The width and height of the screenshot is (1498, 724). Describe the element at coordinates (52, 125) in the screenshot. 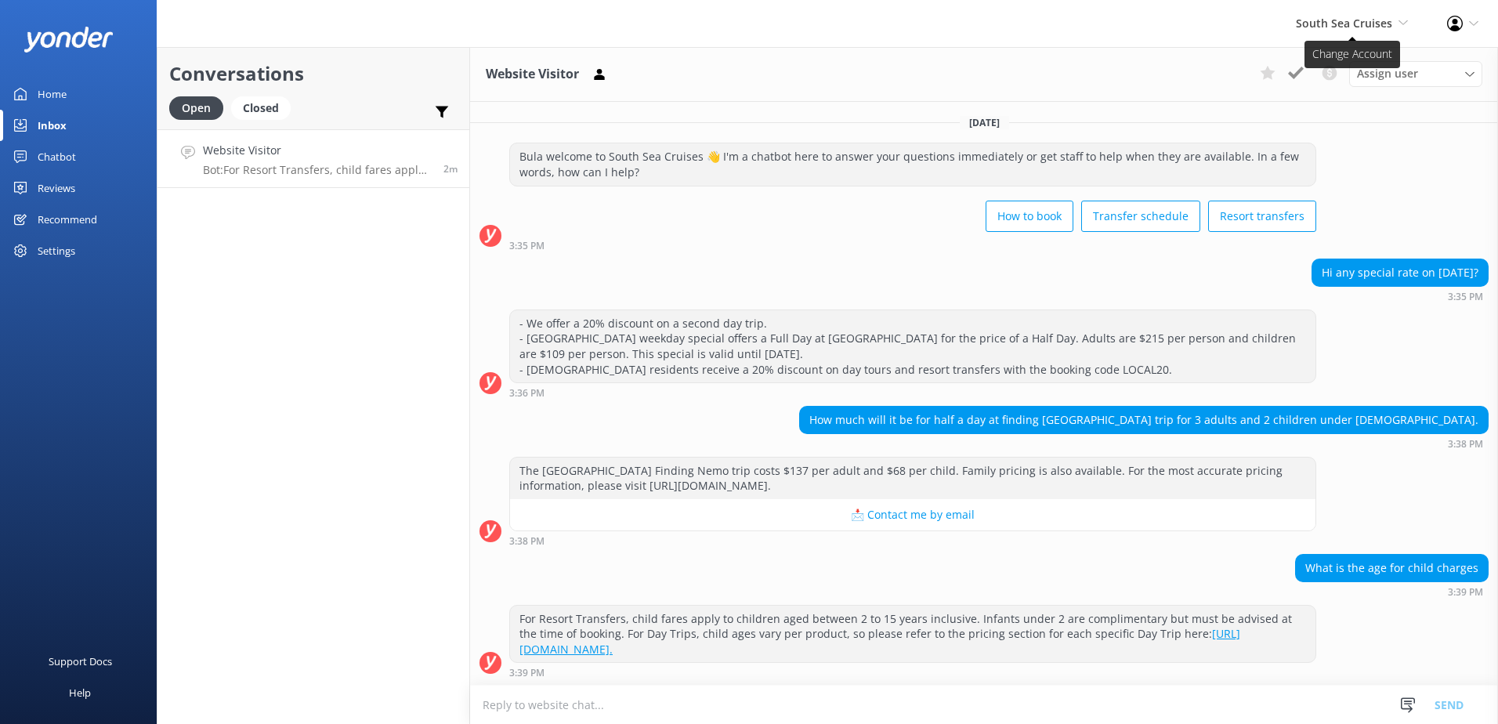

I see `div: Inbox` at that location.